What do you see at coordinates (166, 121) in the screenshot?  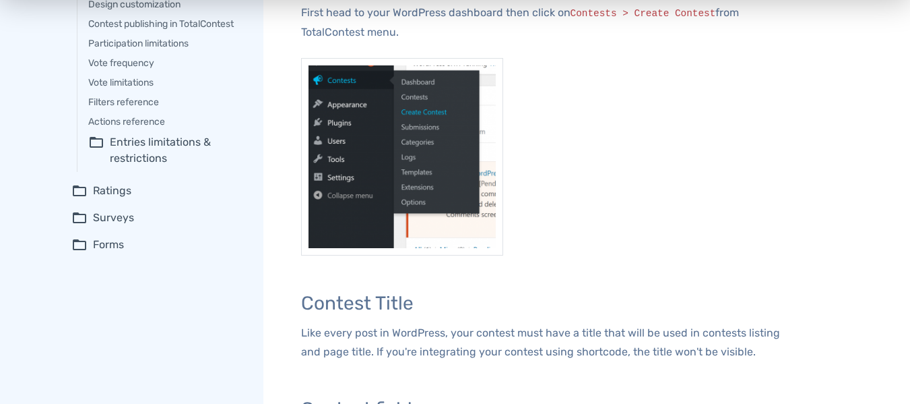 I see `a: Actions reference` at bounding box center [166, 121].